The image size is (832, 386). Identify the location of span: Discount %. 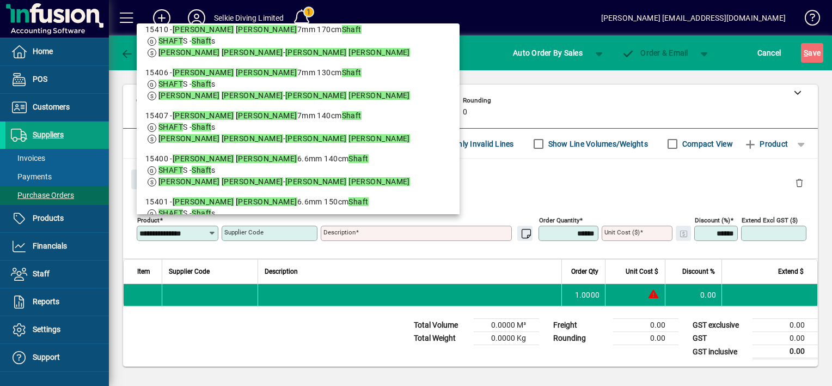
(699, 271).